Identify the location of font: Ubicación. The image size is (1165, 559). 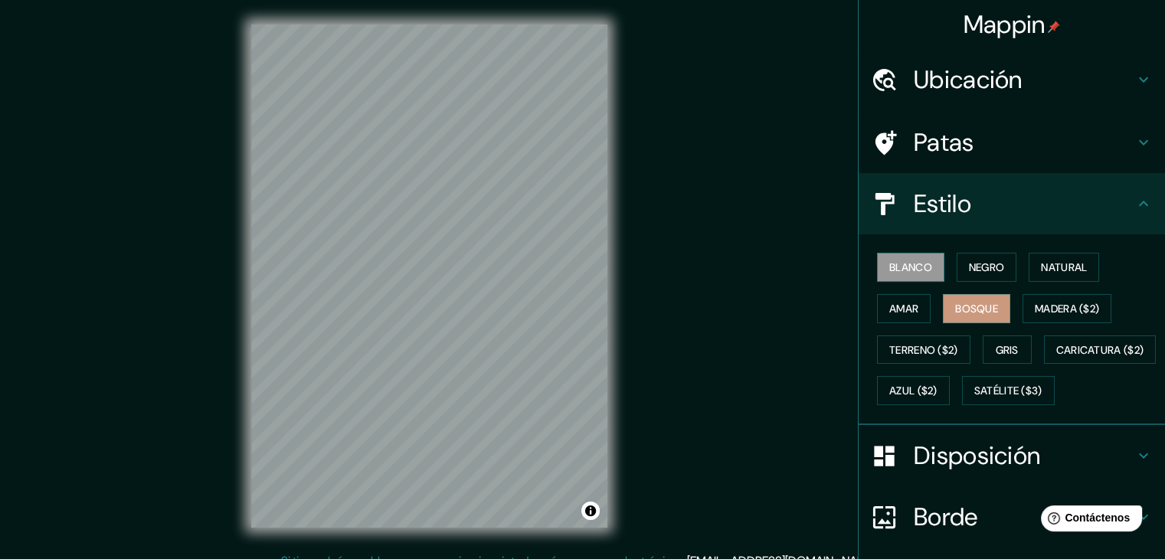
(968, 80).